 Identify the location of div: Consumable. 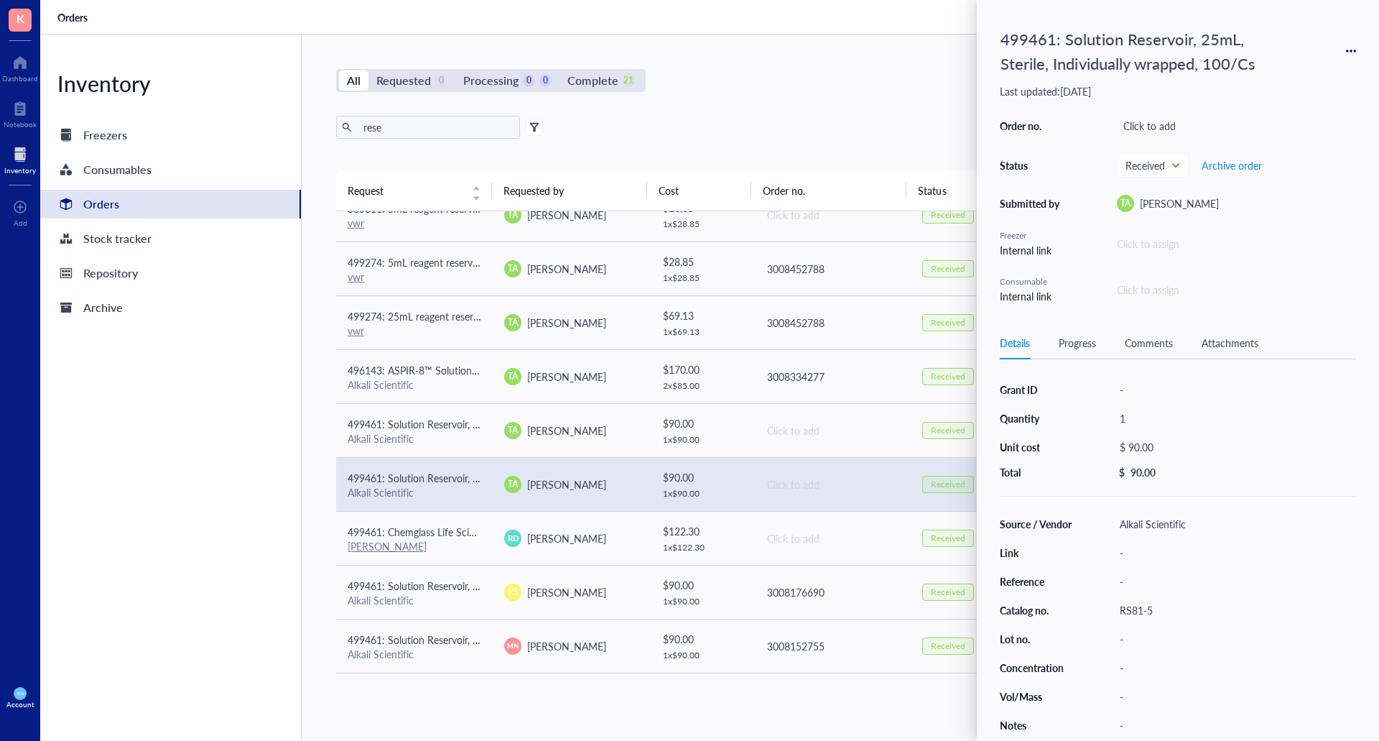
(1032, 282).